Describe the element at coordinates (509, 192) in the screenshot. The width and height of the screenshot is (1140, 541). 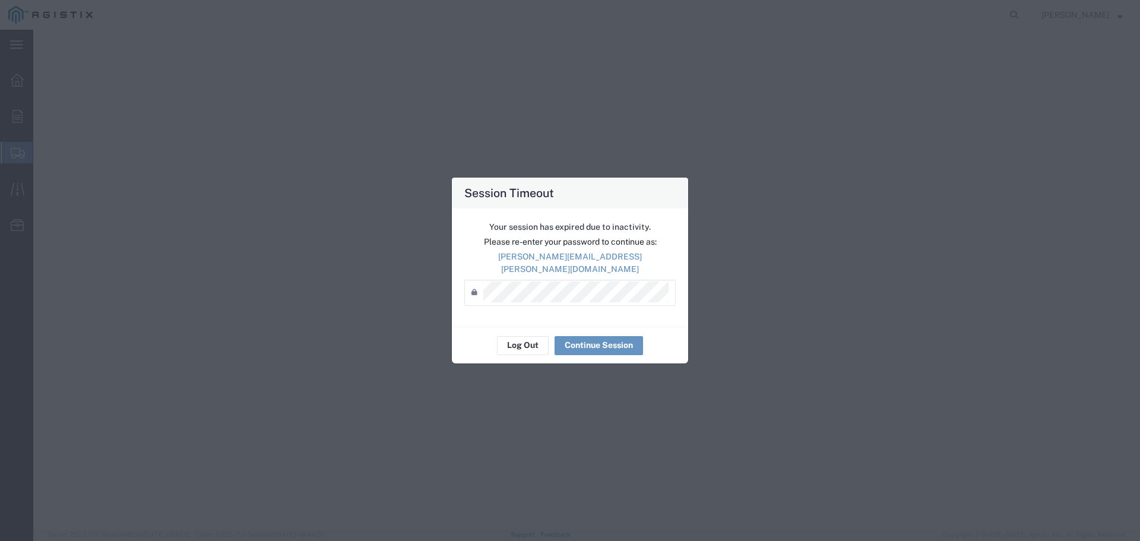
I see `h4: Session Timeout` at that location.